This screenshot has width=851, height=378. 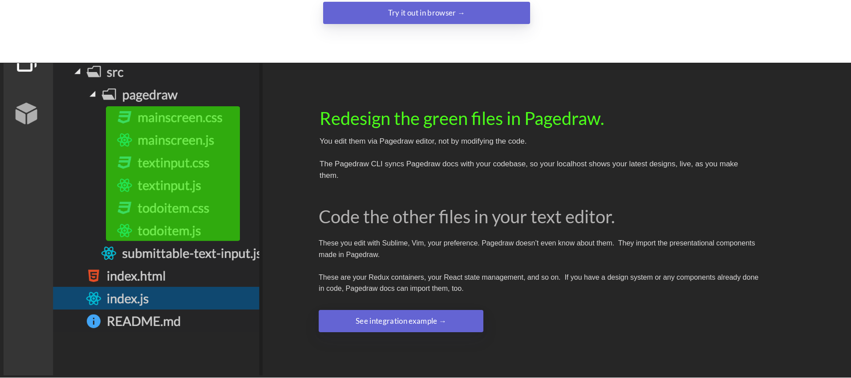 What do you see at coordinates (401, 321) in the screenshot?
I see `a: See integration example →` at bounding box center [401, 321].